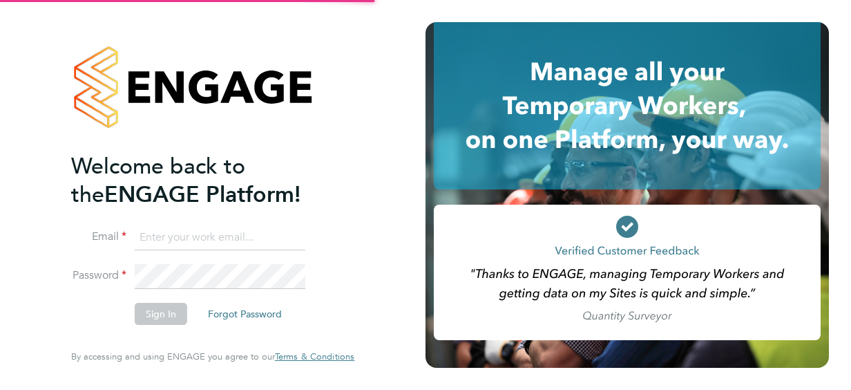 The image size is (851, 390). I want to click on button: Sign In, so click(161, 314).